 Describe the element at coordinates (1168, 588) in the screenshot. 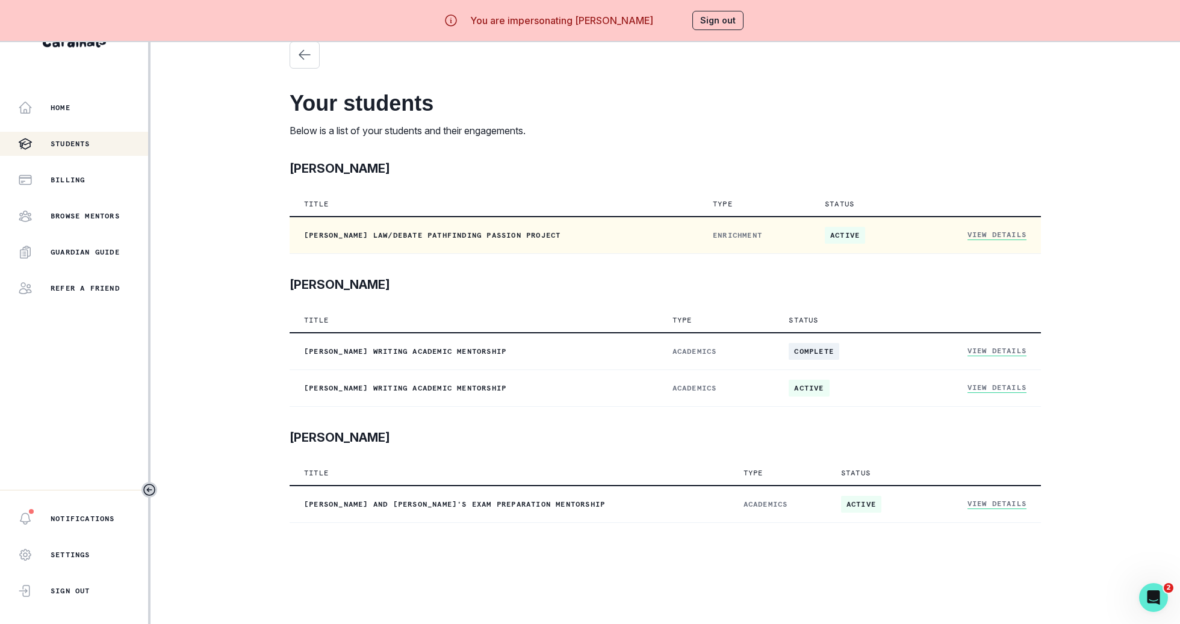

I see `span: 2` at that location.